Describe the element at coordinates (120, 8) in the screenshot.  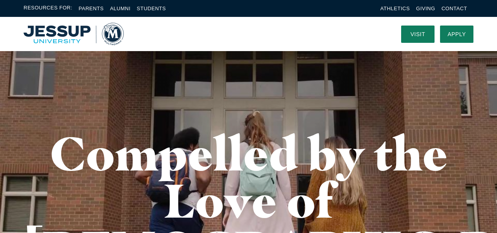
I see `a: Alumni` at that location.